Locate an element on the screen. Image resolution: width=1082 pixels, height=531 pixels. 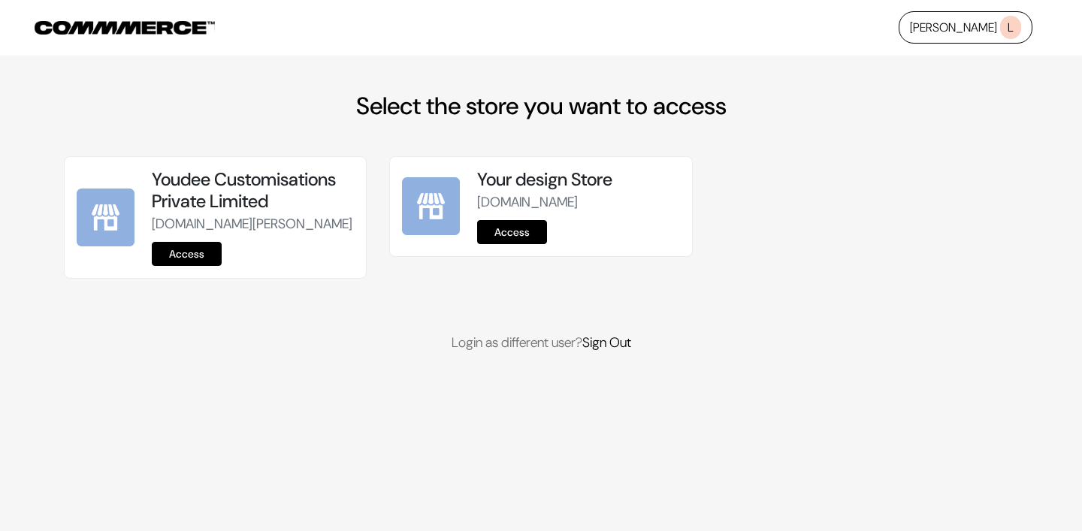
h5: Youdee Customisations Private Limited is located at coordinates (252, 191).